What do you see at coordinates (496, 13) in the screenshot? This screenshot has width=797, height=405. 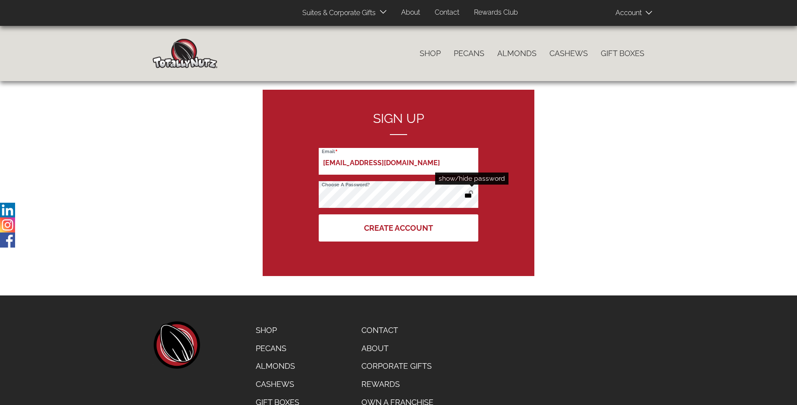 I see `a: Rewards Club` at bounding box center [496, 13].